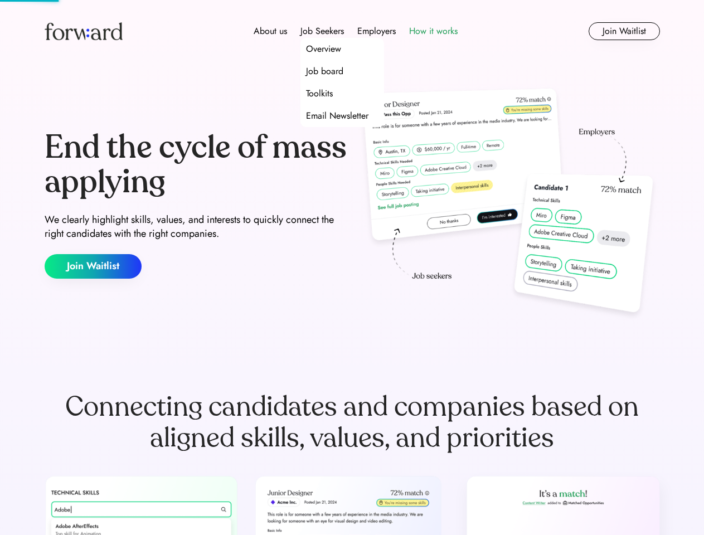 The image size is (704, 535). What do you see at coordinates (322, 31) in the screenshot?
I see `div: Job Seekers` at bounding box center [322, 31].